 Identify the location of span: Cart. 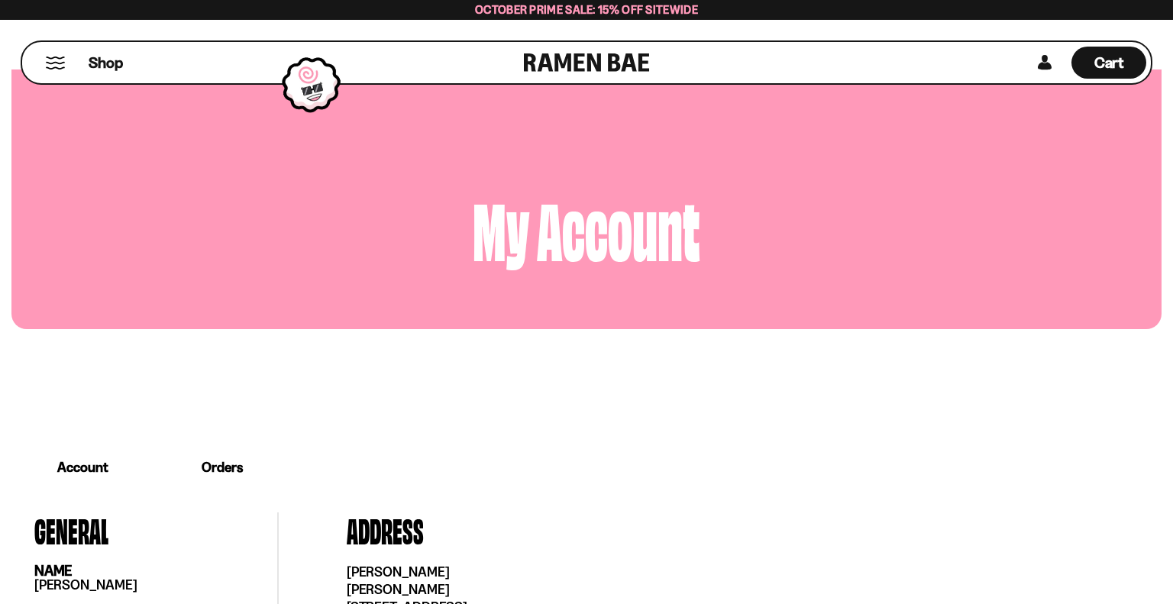
(1109, 63).